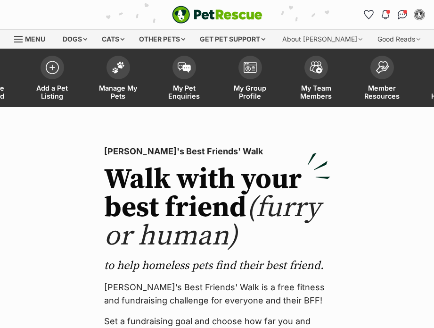  I want to click on a: PetRescue, so click(217, 15).